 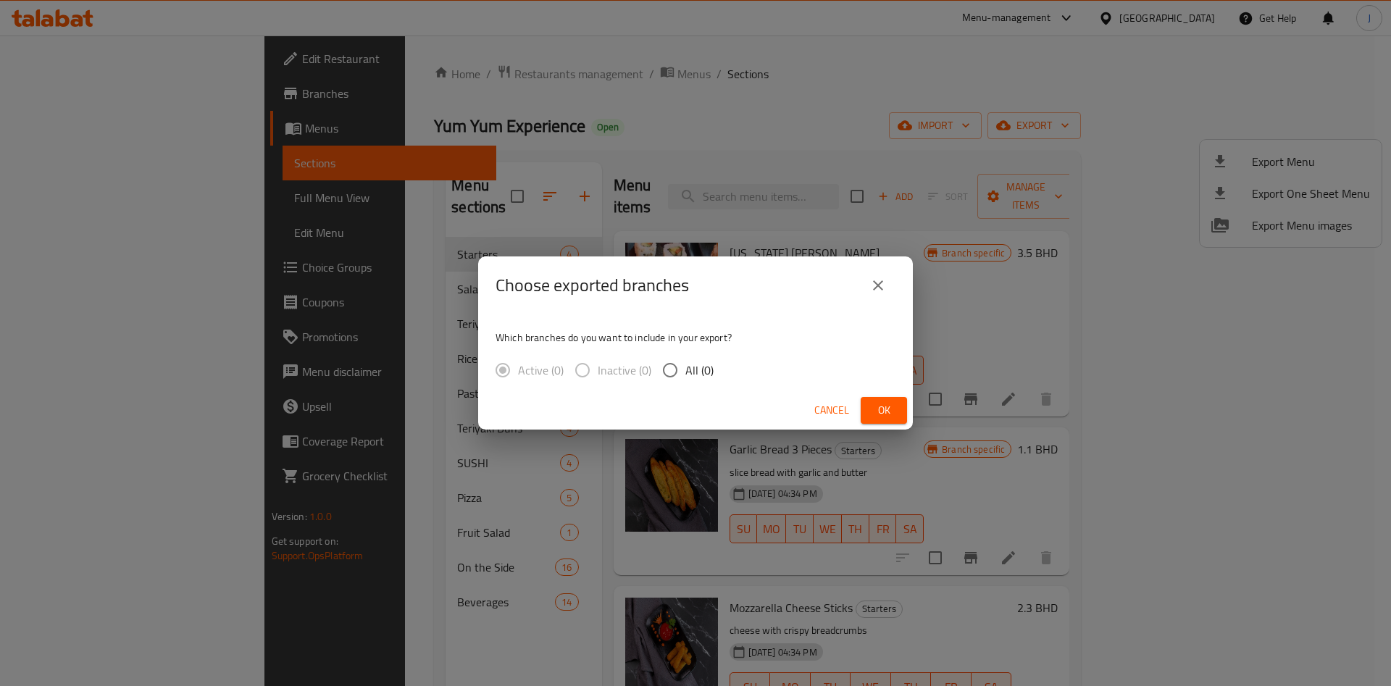 What do you see at coordinates (878, 285) in the screenshot?
I see `button: close` at bounding box center [878, 285].